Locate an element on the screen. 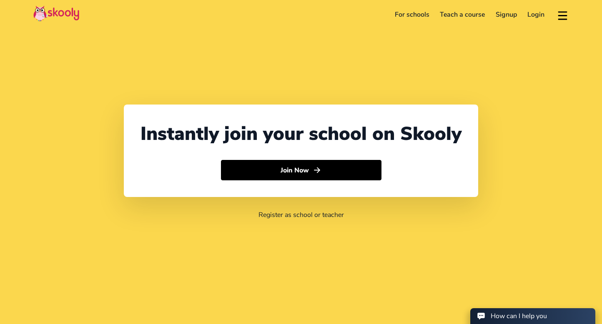 This screenshot has width=602, height=324. button: Join Nowarrow forward outline is located at coordinates (301, 170).